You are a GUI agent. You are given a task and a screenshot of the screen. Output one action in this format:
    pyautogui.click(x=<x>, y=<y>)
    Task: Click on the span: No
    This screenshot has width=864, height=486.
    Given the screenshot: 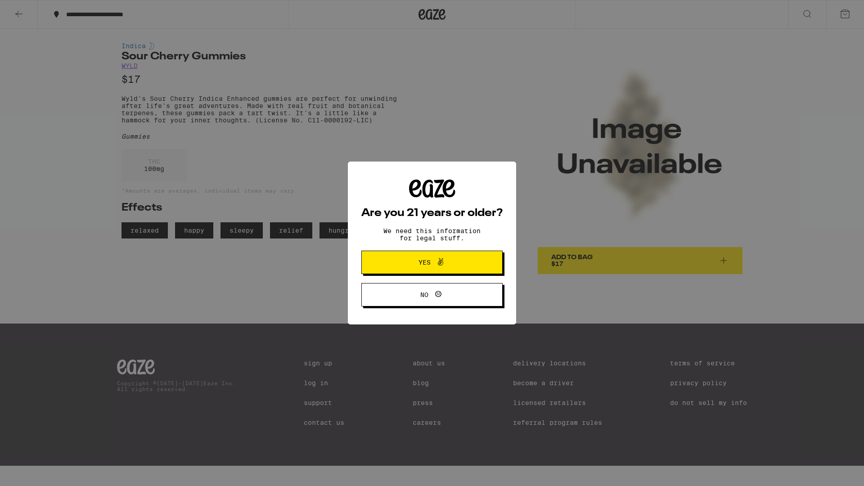 What is the action you would take?
    pyautogui.click(x=425, y=295)
    